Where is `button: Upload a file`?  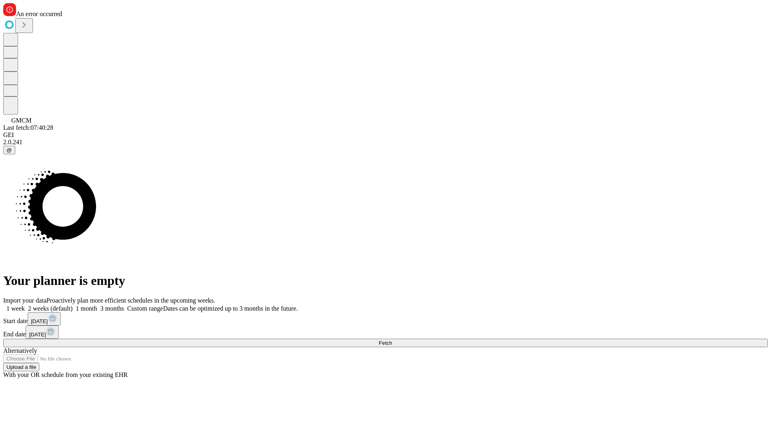
button: Upload a file is located at coordinates (21, 367).